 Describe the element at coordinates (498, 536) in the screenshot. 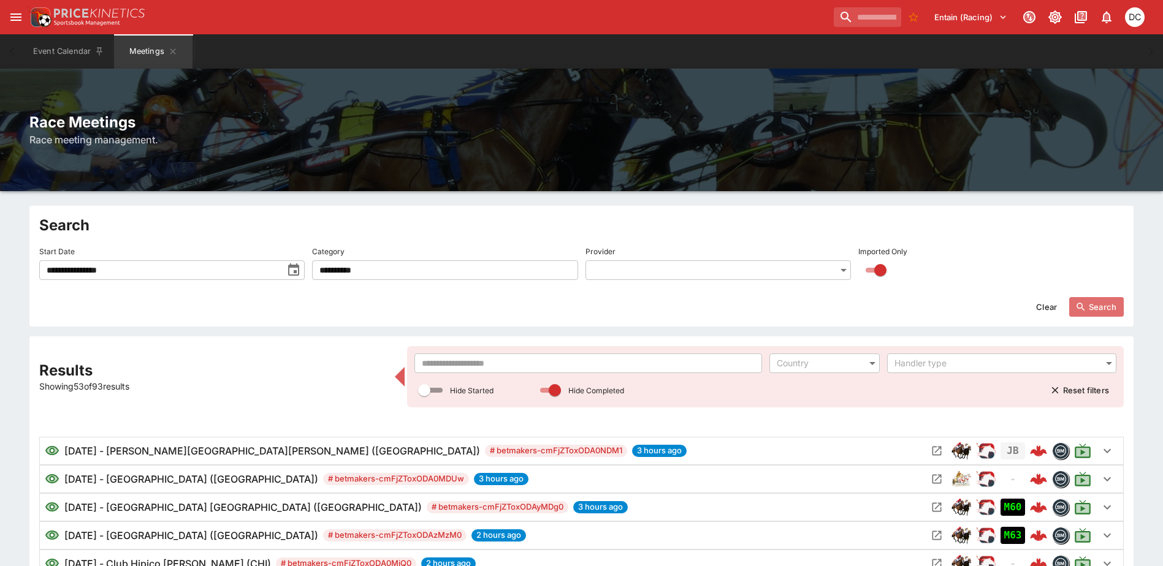

I see `span: 2 hours ago` at that location.